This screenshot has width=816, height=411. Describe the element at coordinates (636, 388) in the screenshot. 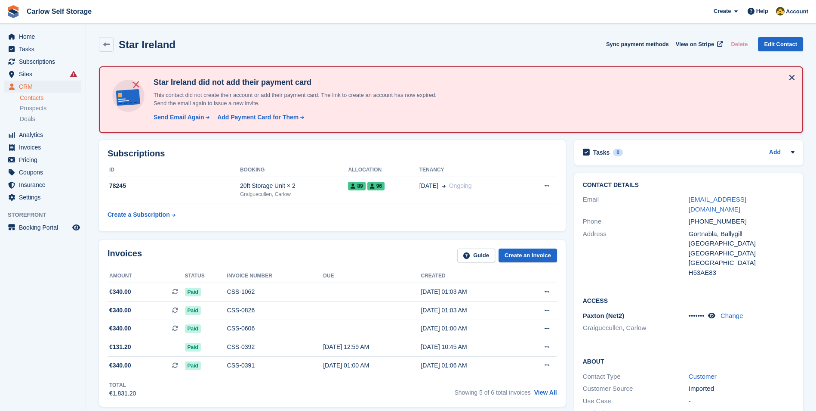

I see `div: Customer Source` at that location.